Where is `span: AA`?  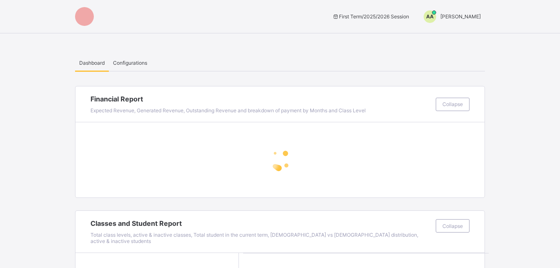 span: AA is located at coordinates (430, 16).